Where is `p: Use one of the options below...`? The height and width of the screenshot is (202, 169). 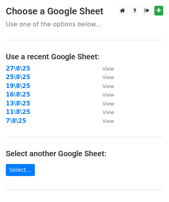
p: Use one of the options below... is located at coordinates (84, 24).